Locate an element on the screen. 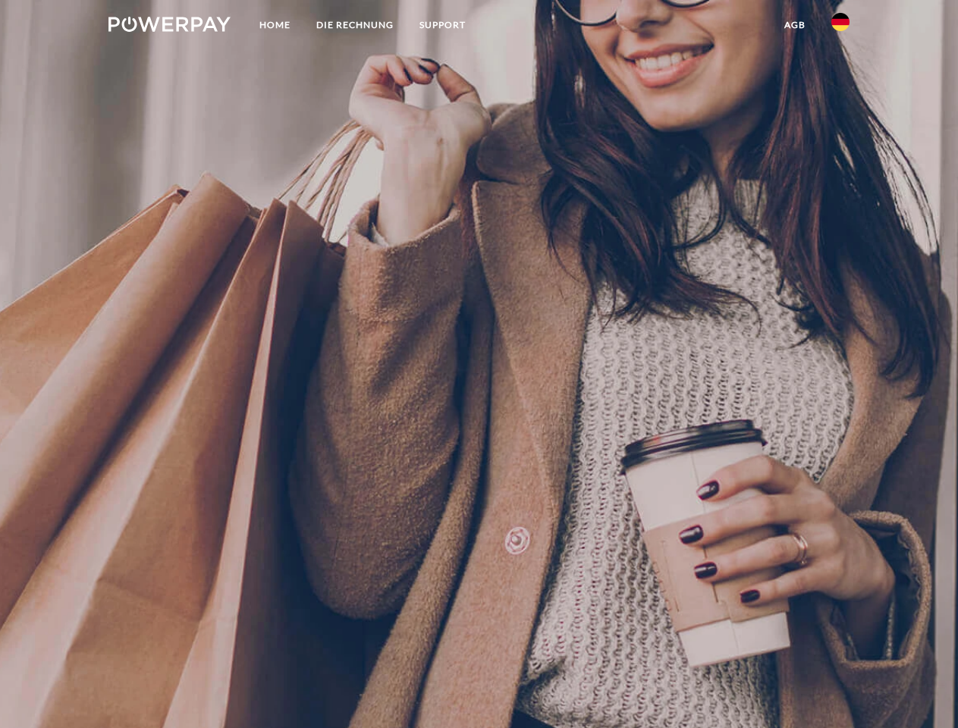 The width and height of the screenshot is (958, 728). a: DIE RECHNUNG is located at coordinates (355, 25).